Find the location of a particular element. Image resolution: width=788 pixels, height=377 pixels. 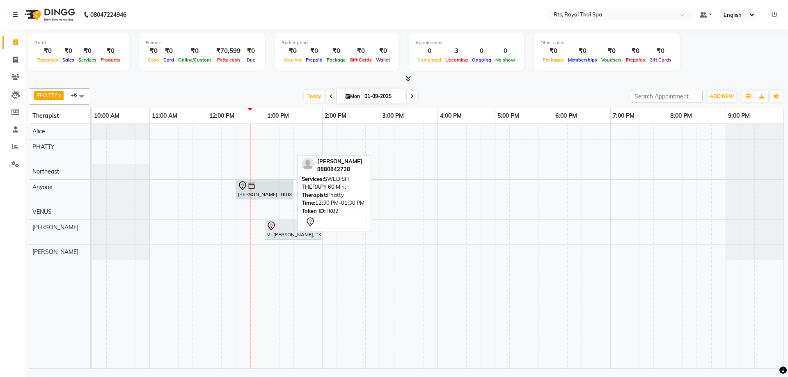

span: Time: is located at coordinates (308, 203).